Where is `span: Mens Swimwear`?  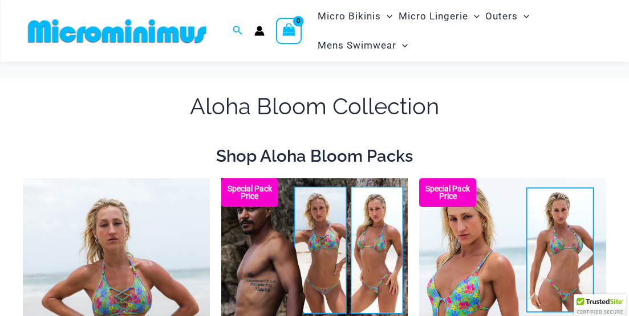
span: Mens Swimwear is located at coordinates (357, 45).